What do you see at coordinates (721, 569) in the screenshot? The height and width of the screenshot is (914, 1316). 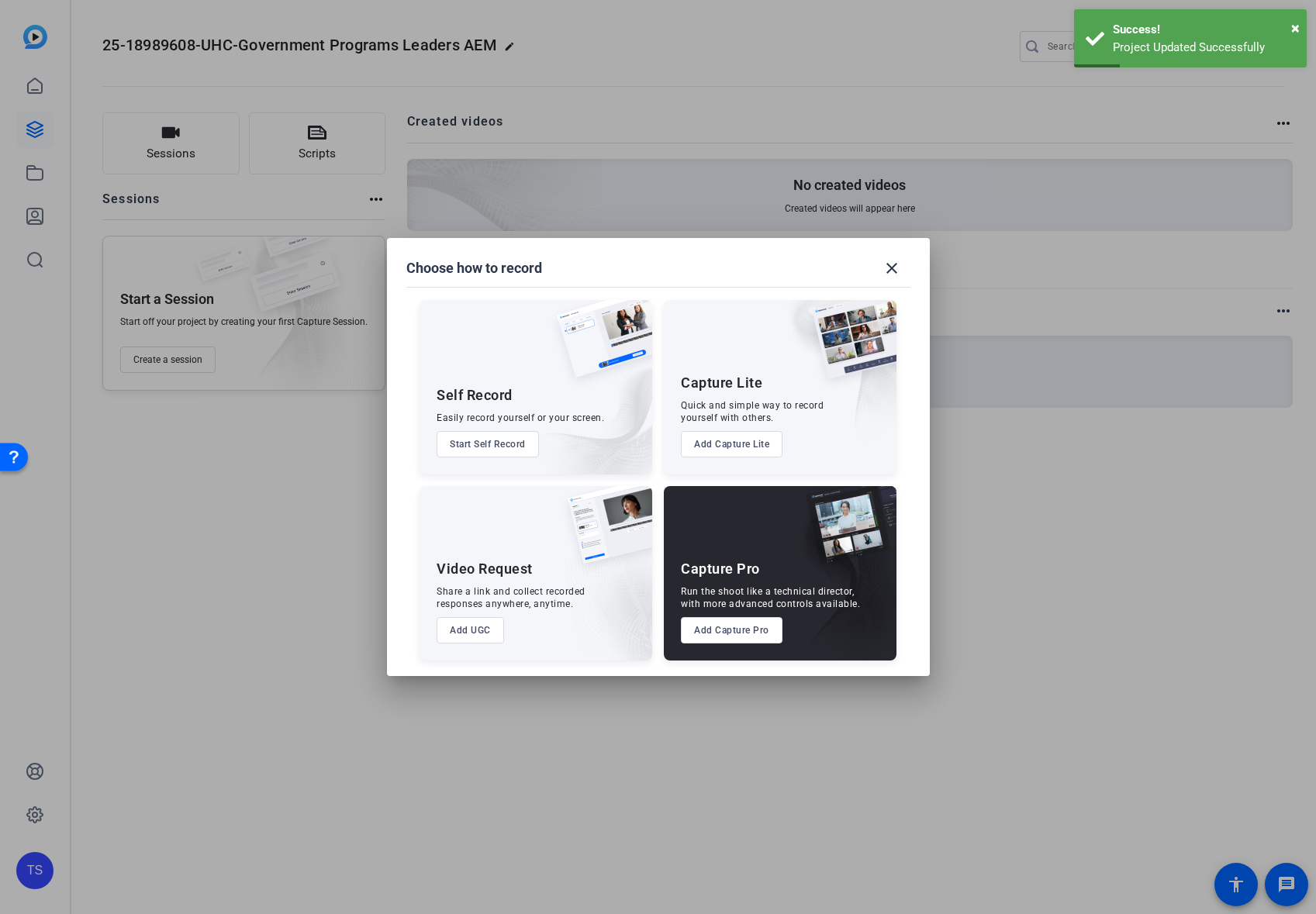 I see `div: Capture Pro` at bounding box center [721, 569].